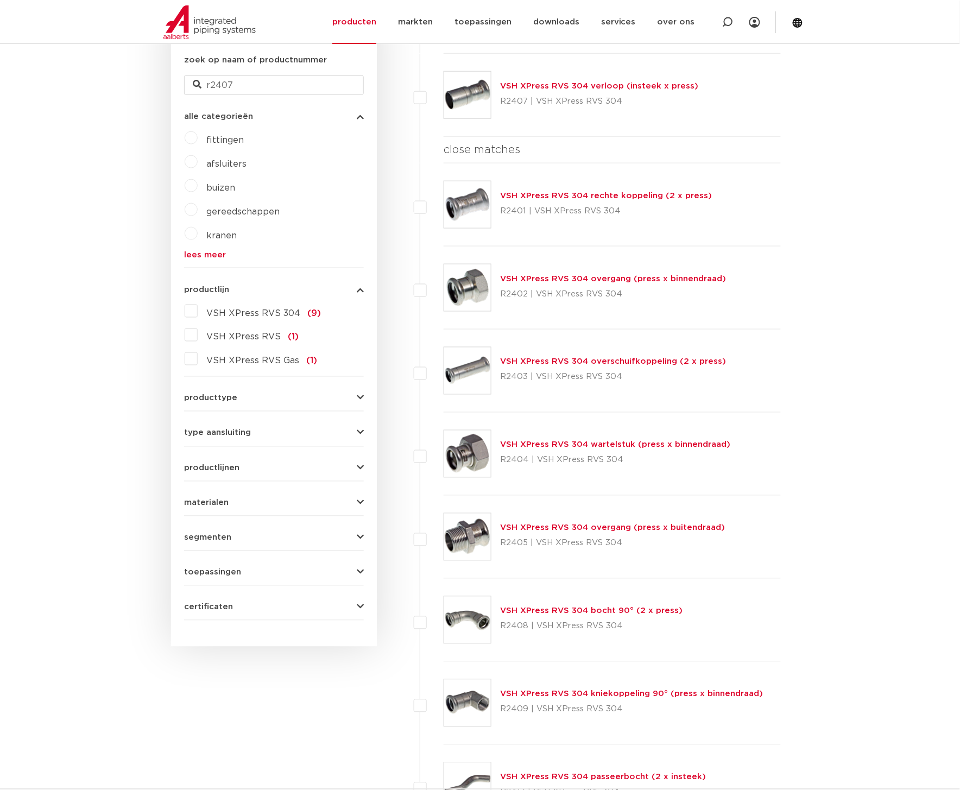 The height and width of the screenshot is (790, 960). I want to click on button: materialen, so click(274, 503).